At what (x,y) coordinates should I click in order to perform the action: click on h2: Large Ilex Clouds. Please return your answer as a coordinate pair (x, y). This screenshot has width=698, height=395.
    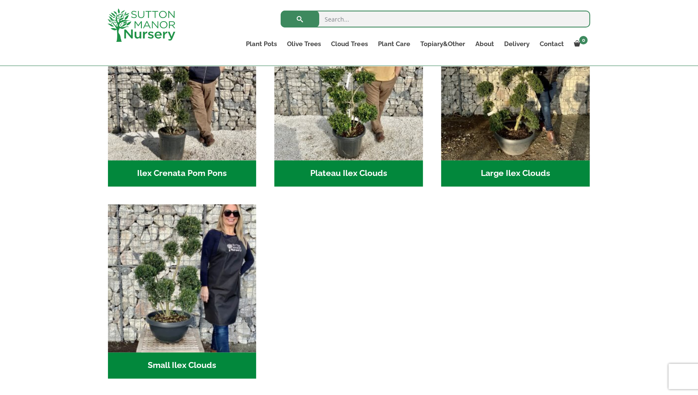
    Looking at the image, I should click on (515, 173).